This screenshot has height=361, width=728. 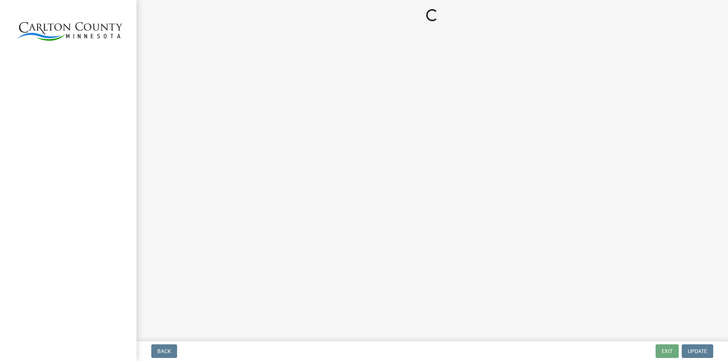 I want to click on img: Carlton County, Minnesota, so click(x=70, y=30).